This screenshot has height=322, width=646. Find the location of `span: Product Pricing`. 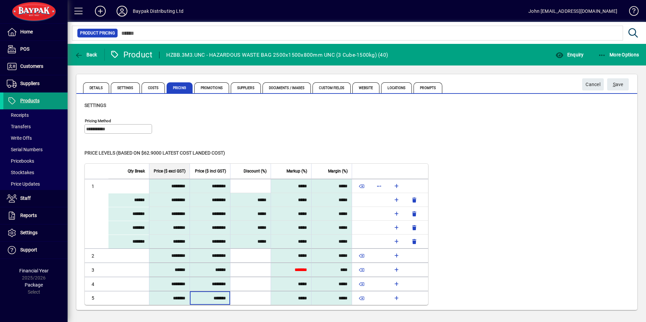

span: Product Pricing is located at coordinates (97, 33).